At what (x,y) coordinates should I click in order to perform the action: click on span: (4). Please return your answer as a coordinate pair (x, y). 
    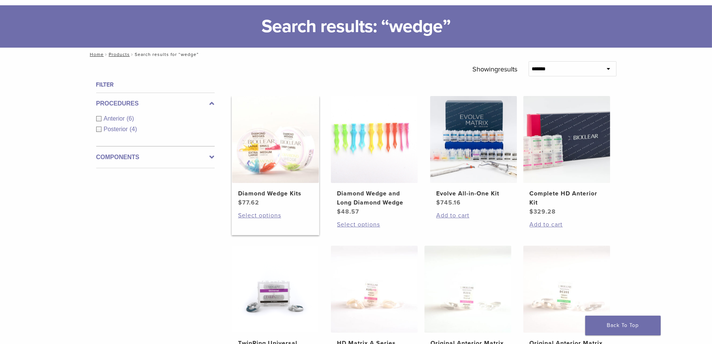
    Looking at the image, I should click on (134, 129).